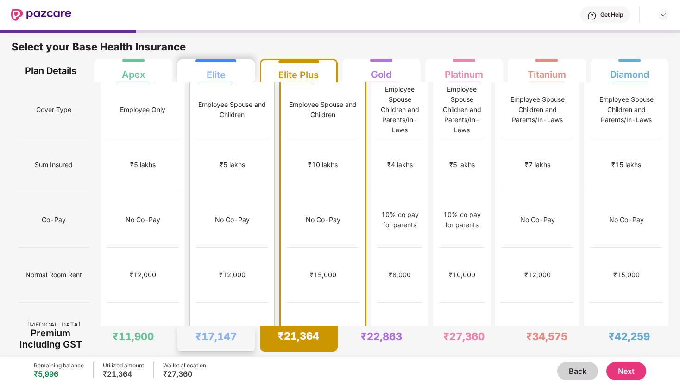 This screenshot has height=385, width=680. What do you see at coordinates (663, 15) in the screenshot?
I see `img: svg+xml;base64,PHN2ZyBpZD0iRHJvcGRvd24tMzJ4MzIiIHhtbG5zPSJodHRwOi8vd3d3LnczLm9yZy8yMDAwL3N2ZyIgd2...` at bounding box center [663, 15].